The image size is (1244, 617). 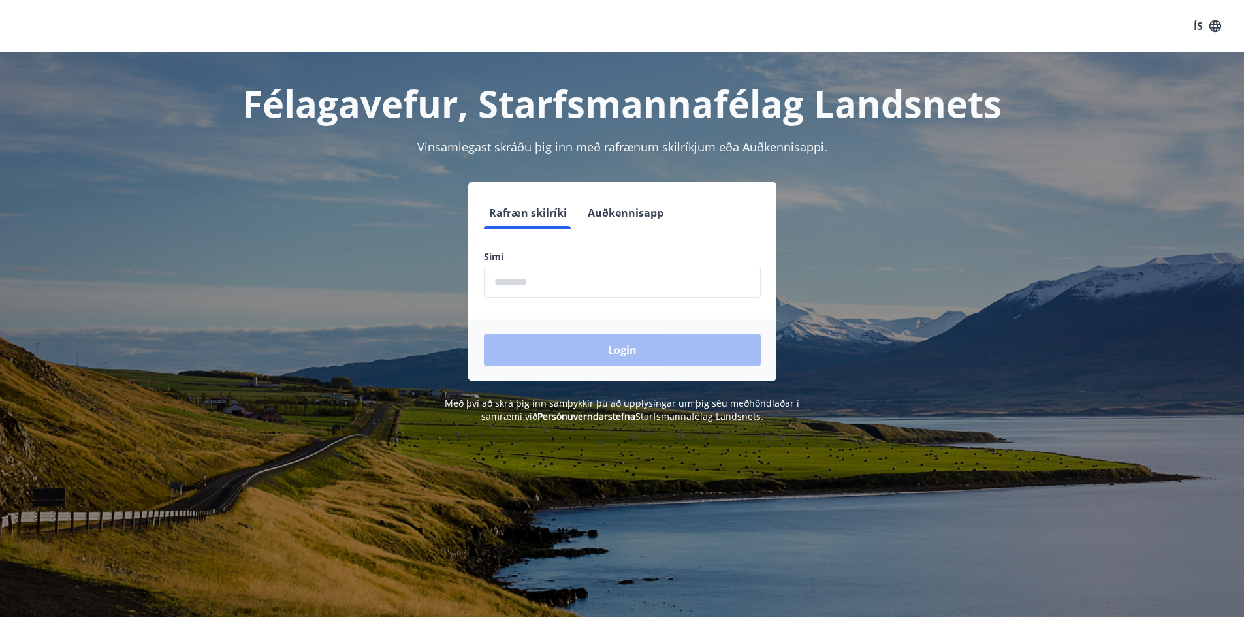 What do you see at coordinates (1207, 26) in the screenshot?
I see `button: ÍS` at bounding box center [1207, 26].